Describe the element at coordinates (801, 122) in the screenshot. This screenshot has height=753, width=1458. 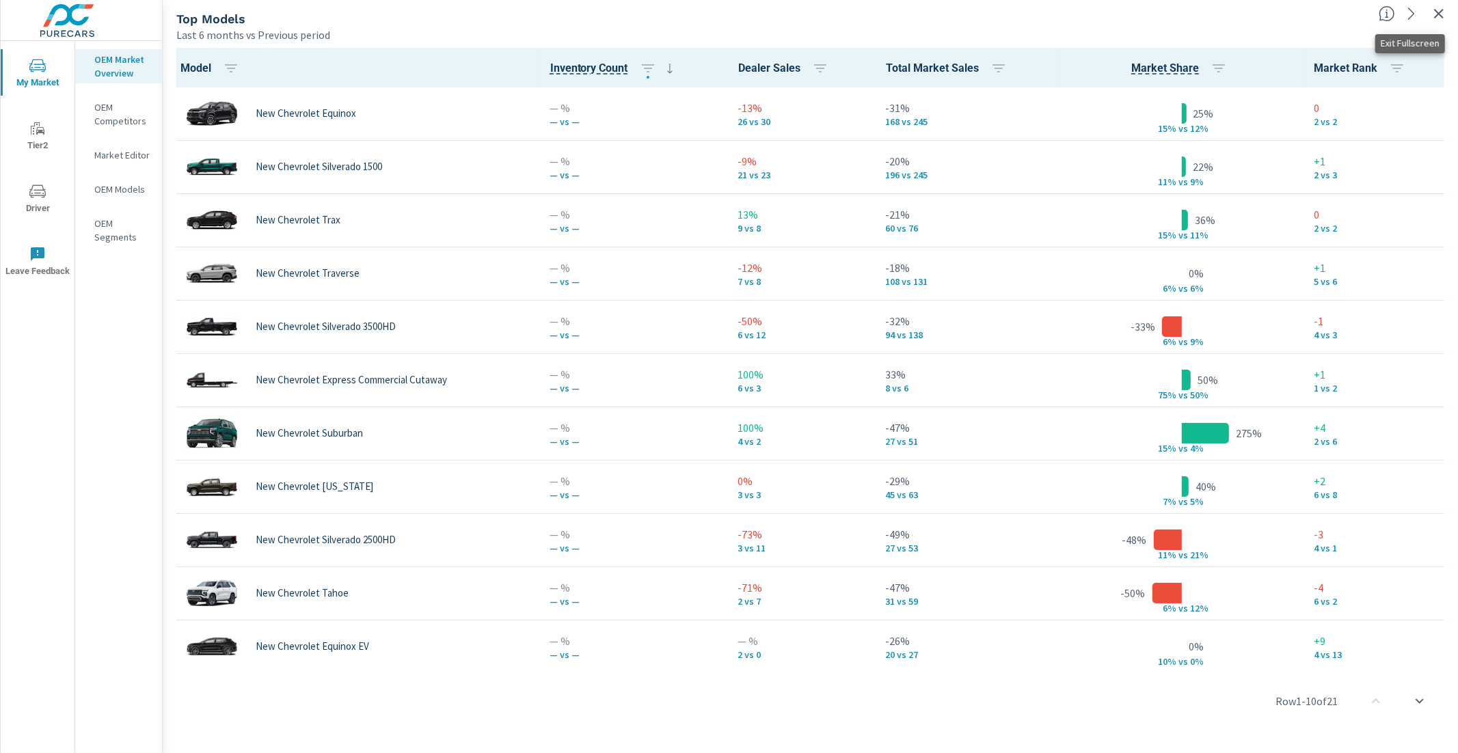
I see `p: 26 vs 30` at that location.